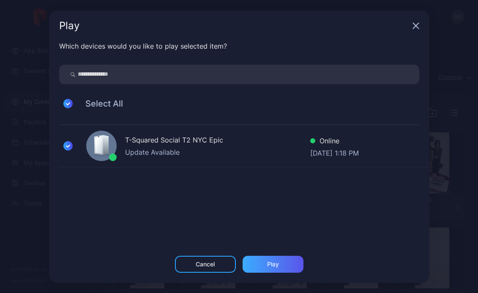 The height and width of the screenshot is (293, 478). Describe the element at coordinates (334, 142) in the screenshot. I see `div: Online` at that location.